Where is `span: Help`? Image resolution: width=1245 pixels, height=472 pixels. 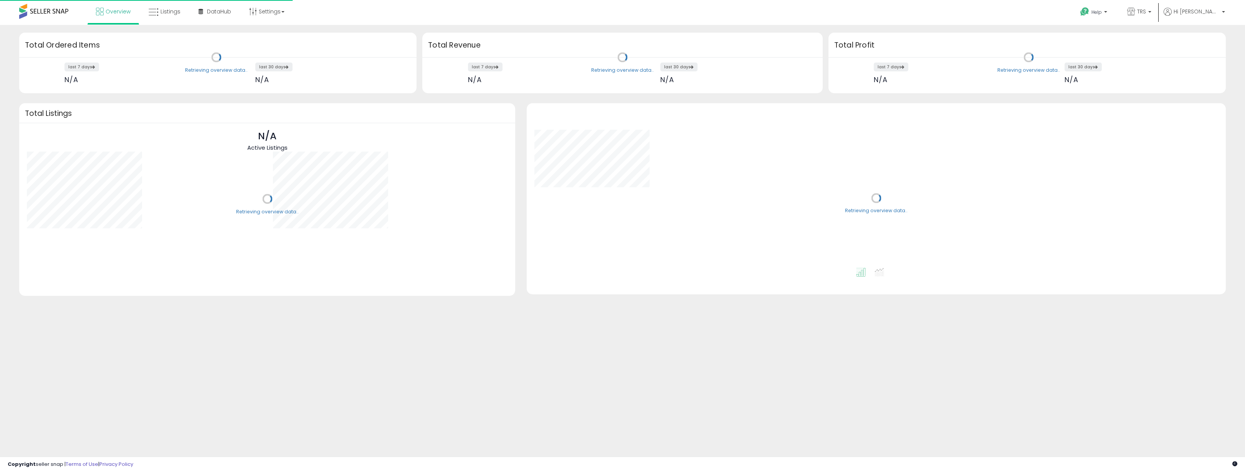
span: Help is located at coordinates (1097, 12).